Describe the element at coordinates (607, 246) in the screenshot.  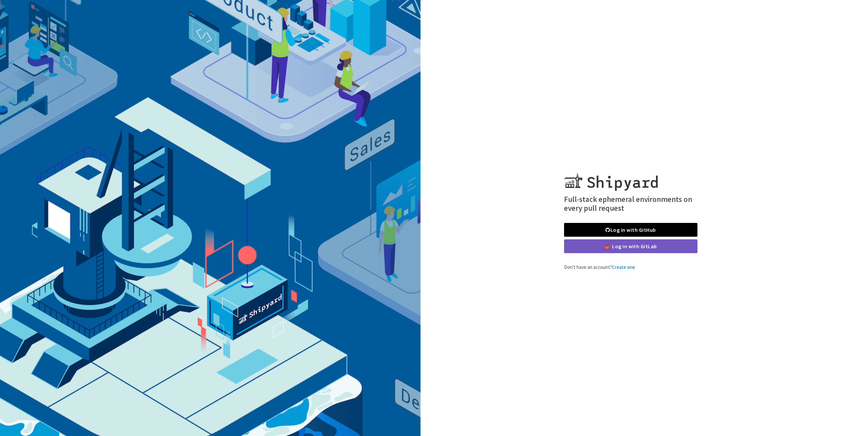
I see `img: gitlab-color.svg` at that location.